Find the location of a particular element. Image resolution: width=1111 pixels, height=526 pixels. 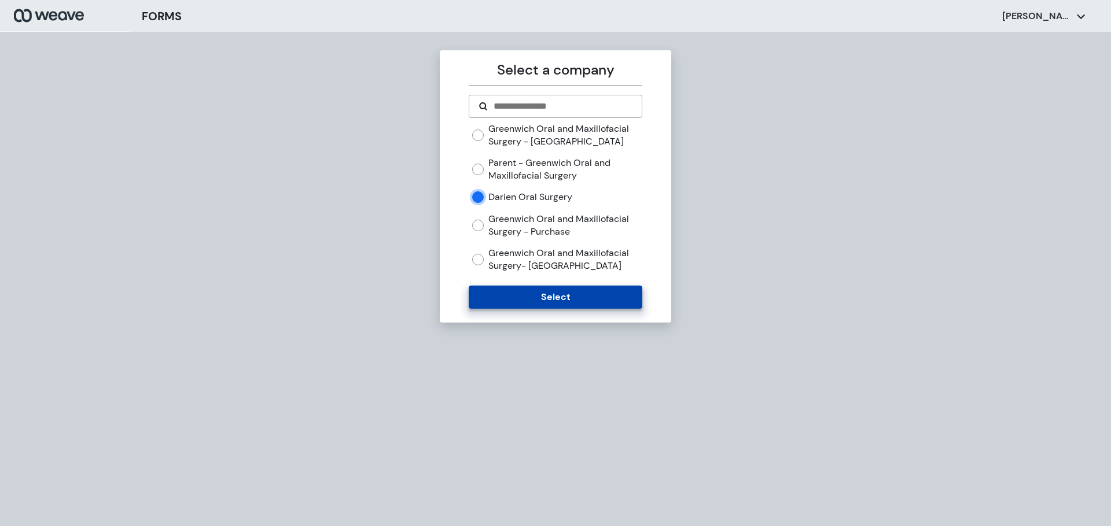

h3: FORMS is located at coordinates (161, 16).